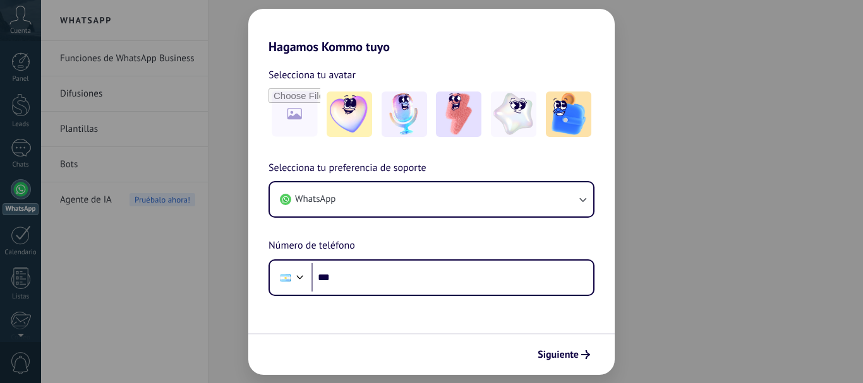  I want to click on span: Selecciona tu preferencia de soporte, so click(347, 169).